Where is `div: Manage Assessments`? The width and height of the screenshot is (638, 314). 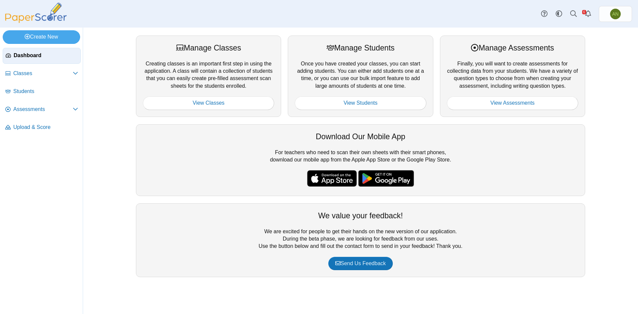
div: Manage Assessments is located at coordinates (512, 48).